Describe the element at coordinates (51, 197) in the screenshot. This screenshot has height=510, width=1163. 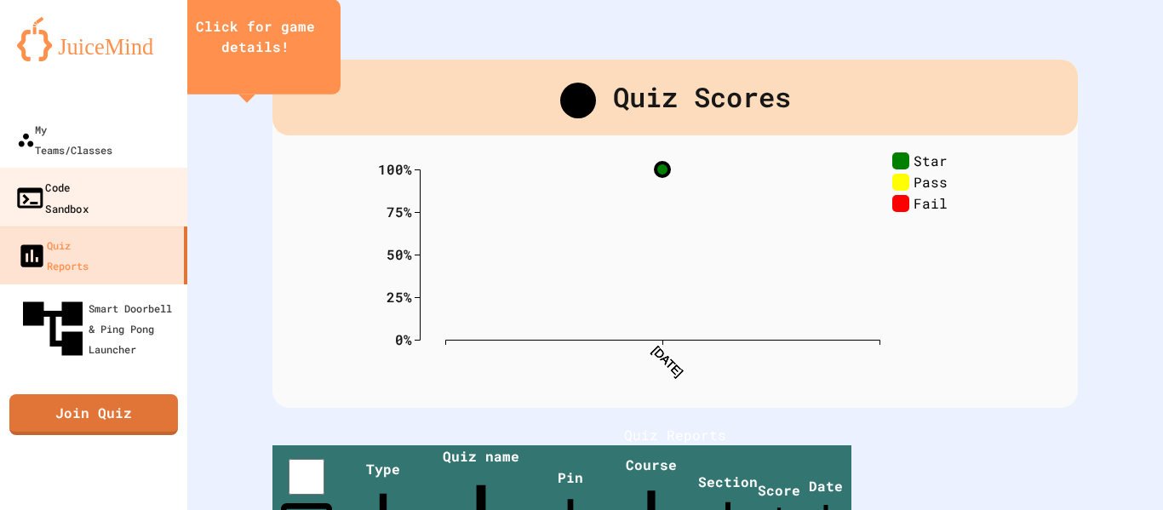
I see `div: Code Sandbox` at that location.